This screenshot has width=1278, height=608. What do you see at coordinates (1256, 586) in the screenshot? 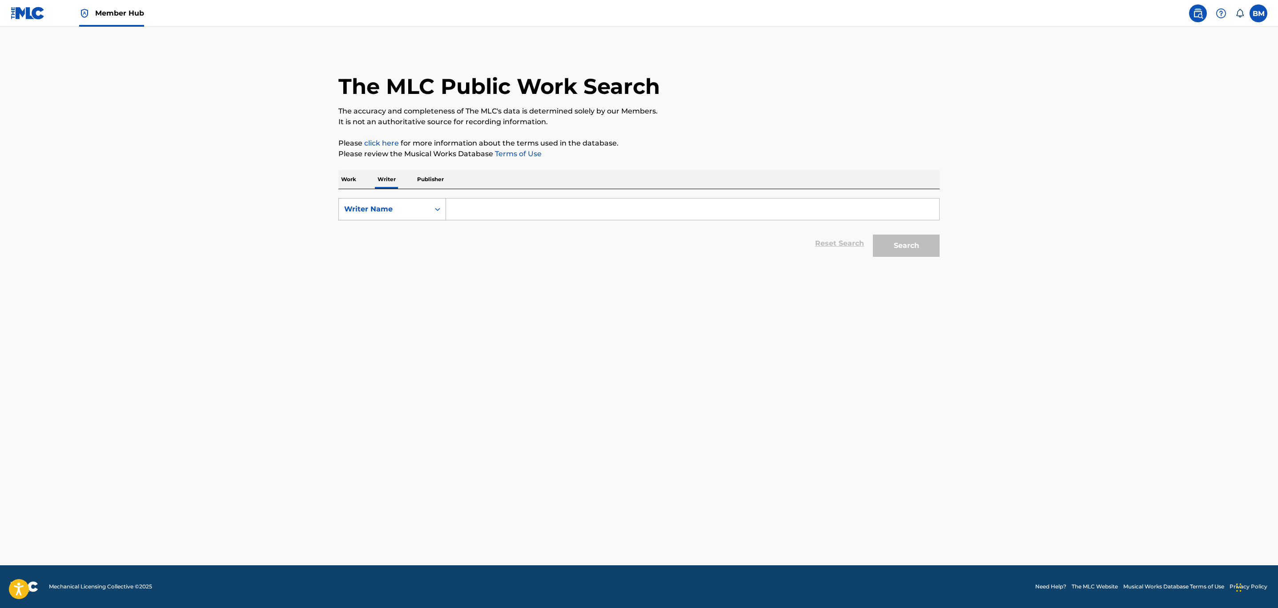
I see `div: Chat Widget` at bounding box center [1256, 586].